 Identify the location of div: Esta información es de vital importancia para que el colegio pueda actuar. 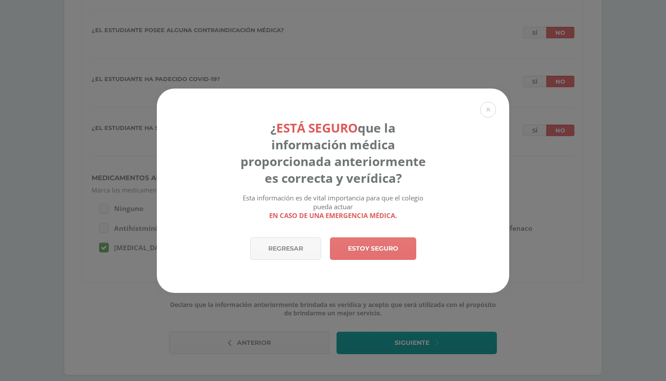
(333, 206).